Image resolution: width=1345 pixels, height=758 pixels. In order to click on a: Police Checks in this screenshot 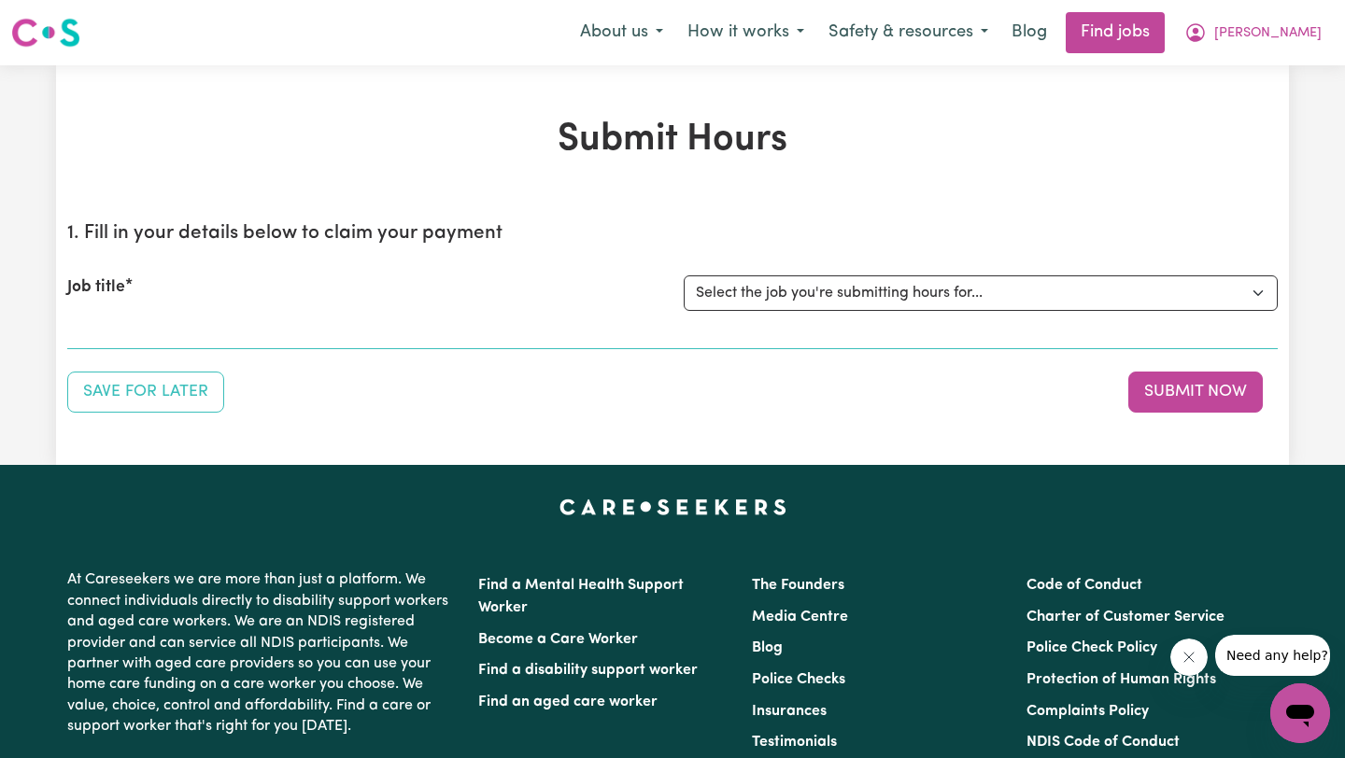, I will do `click(799, 680)`.